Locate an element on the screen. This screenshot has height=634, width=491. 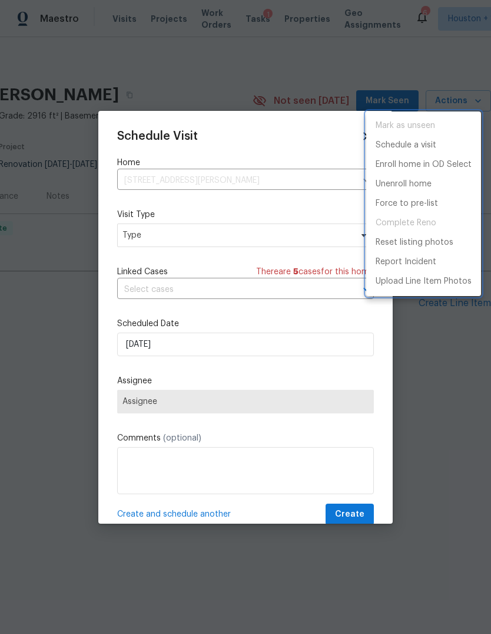
p: Upload Line Item Photos is located at coordinates (424, 281).